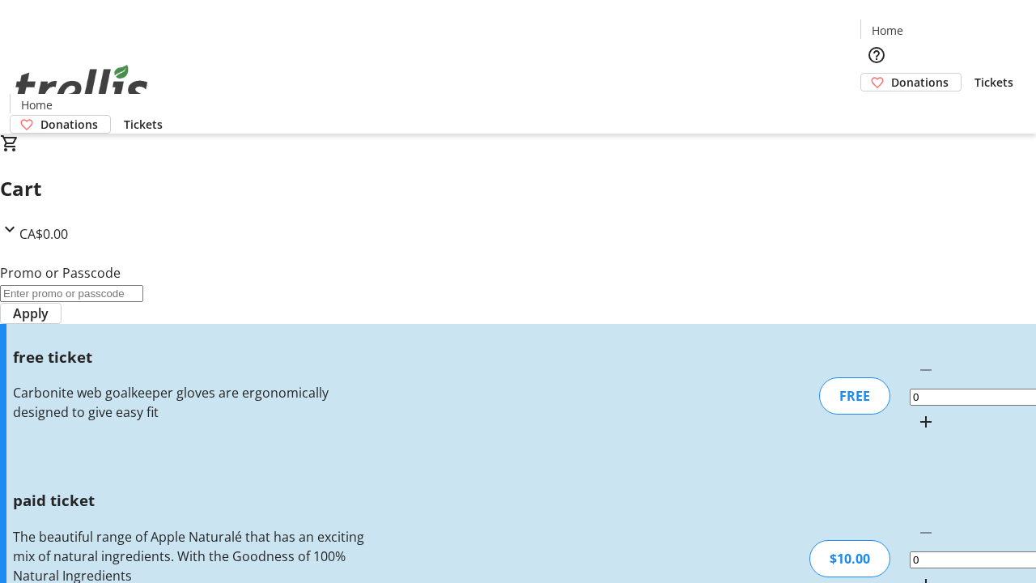 The height and width of the screenshot is (583, 1036). I want to click on button: Cart, so click(876, 108).